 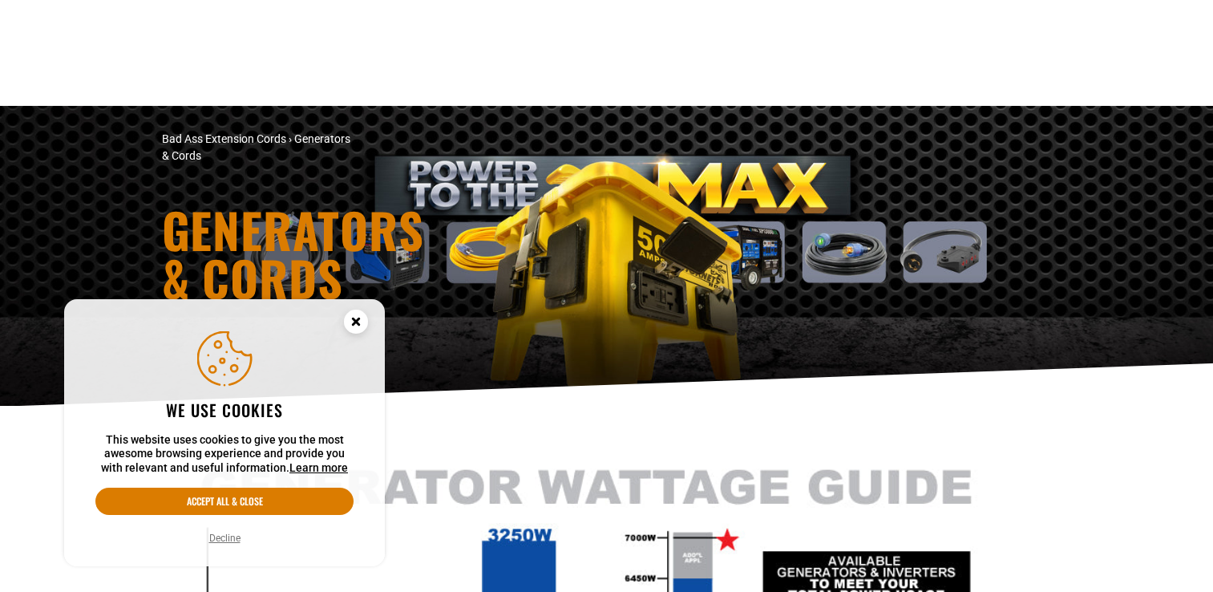 What do you see at coordinates (455, 148) in the screenshot?
I see `nav: breadcrumbs` at bounding box center [455, 148].